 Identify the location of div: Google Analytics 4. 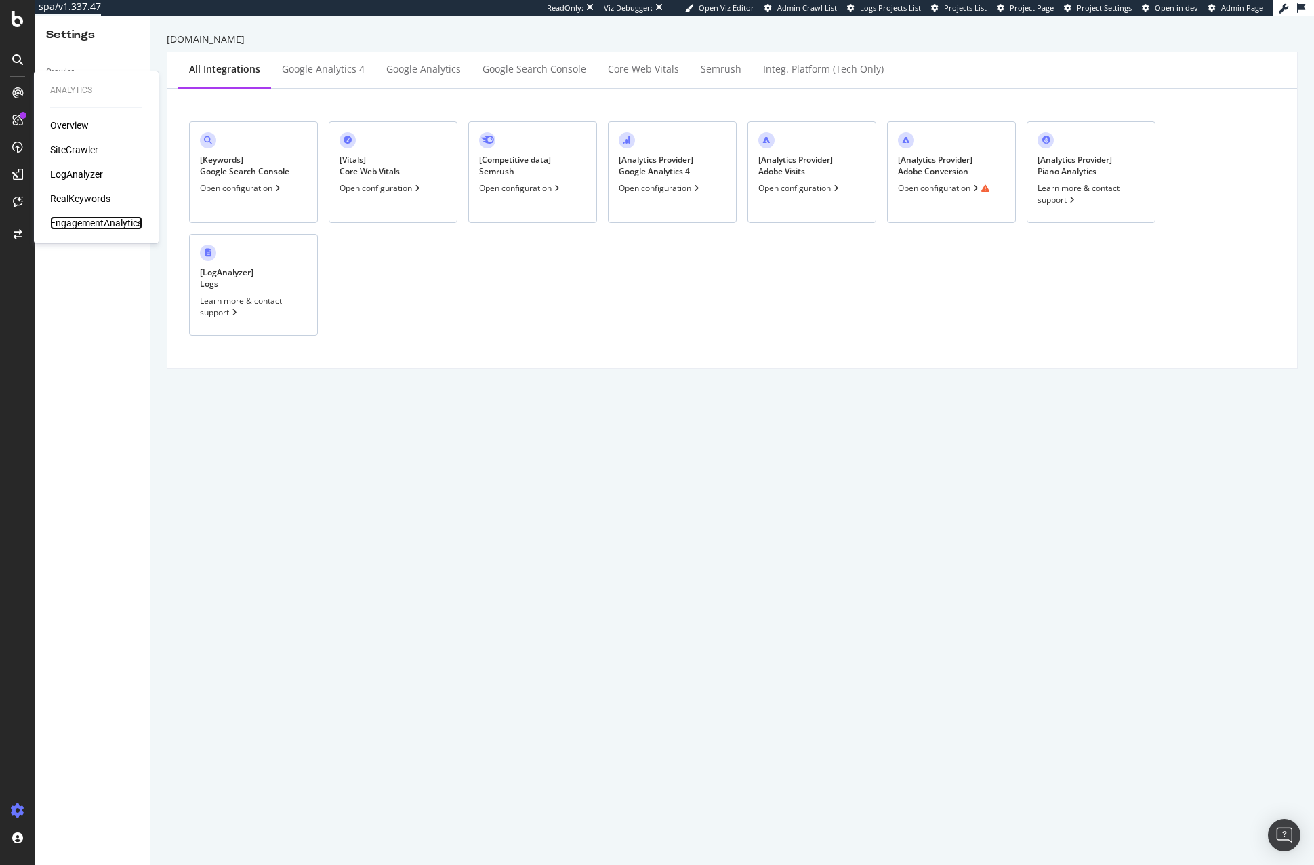
(323, 69).